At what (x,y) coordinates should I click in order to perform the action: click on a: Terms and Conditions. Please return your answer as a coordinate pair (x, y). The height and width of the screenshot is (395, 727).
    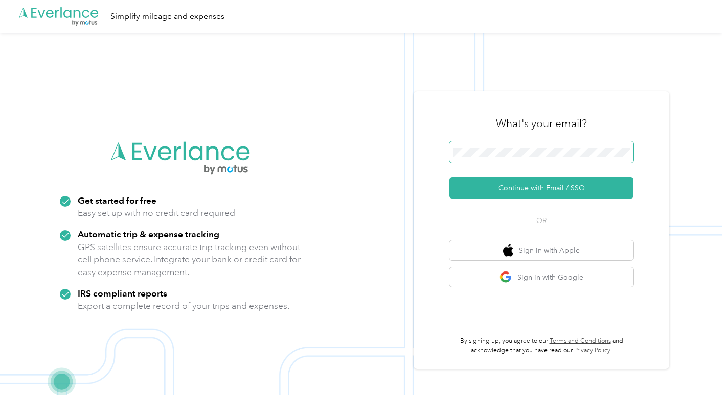
    Looking at the image, I should click on (580, 341).